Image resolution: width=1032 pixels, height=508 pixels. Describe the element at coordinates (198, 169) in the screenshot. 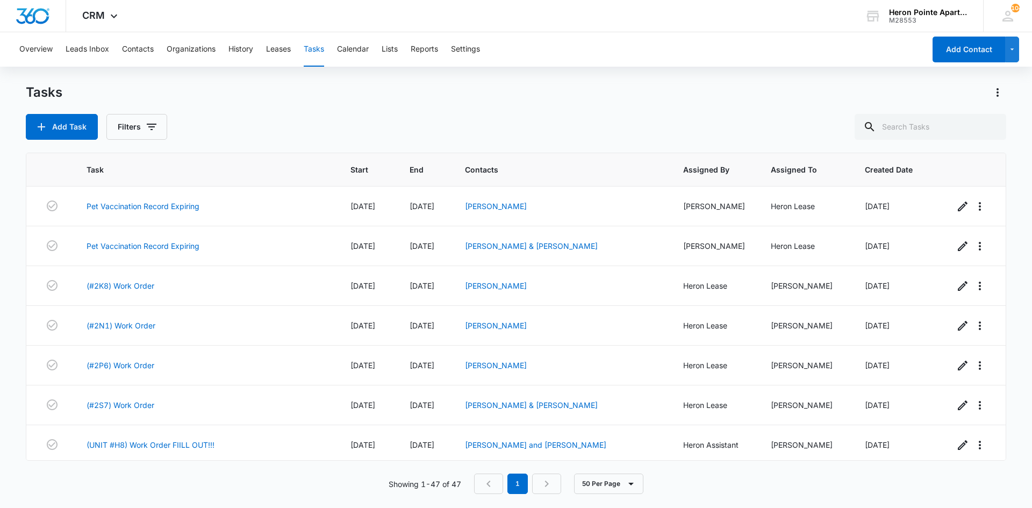

I see `span: Task` at that location.